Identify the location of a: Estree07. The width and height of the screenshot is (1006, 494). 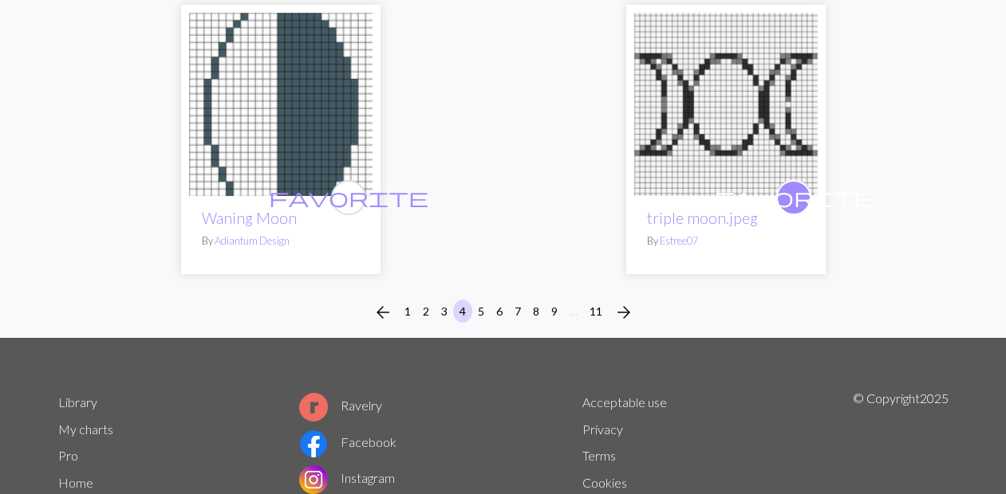
(679, 241).